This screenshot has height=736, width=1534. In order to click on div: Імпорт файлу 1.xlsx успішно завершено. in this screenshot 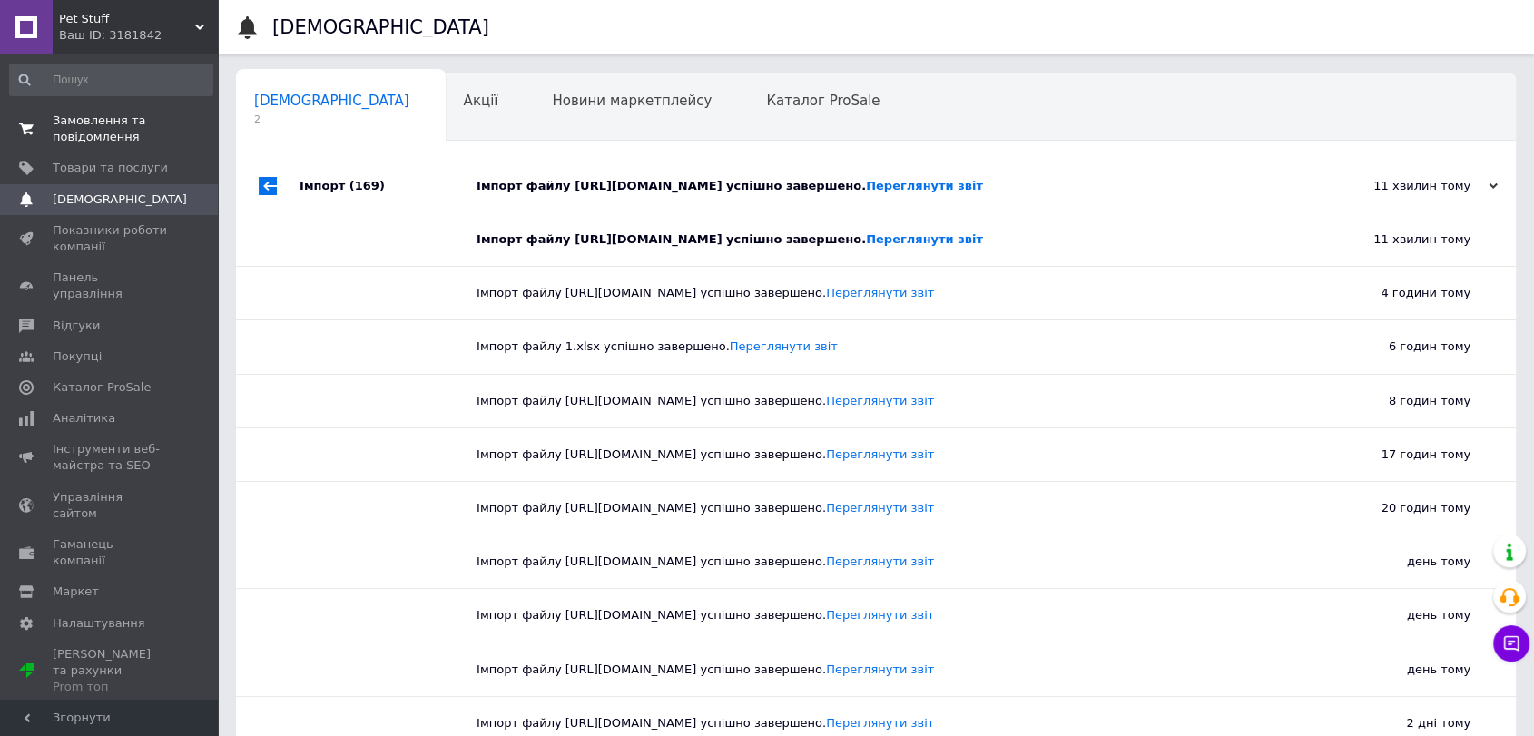, I will do `click(882, 347)`.